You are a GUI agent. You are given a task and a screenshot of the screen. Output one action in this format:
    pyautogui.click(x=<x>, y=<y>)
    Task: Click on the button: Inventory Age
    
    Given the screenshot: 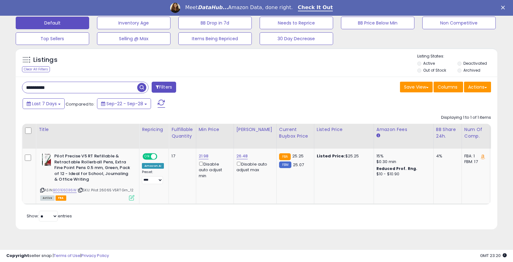 What is the action you would take?
    pyautogui.click(x=134, y=23)
    